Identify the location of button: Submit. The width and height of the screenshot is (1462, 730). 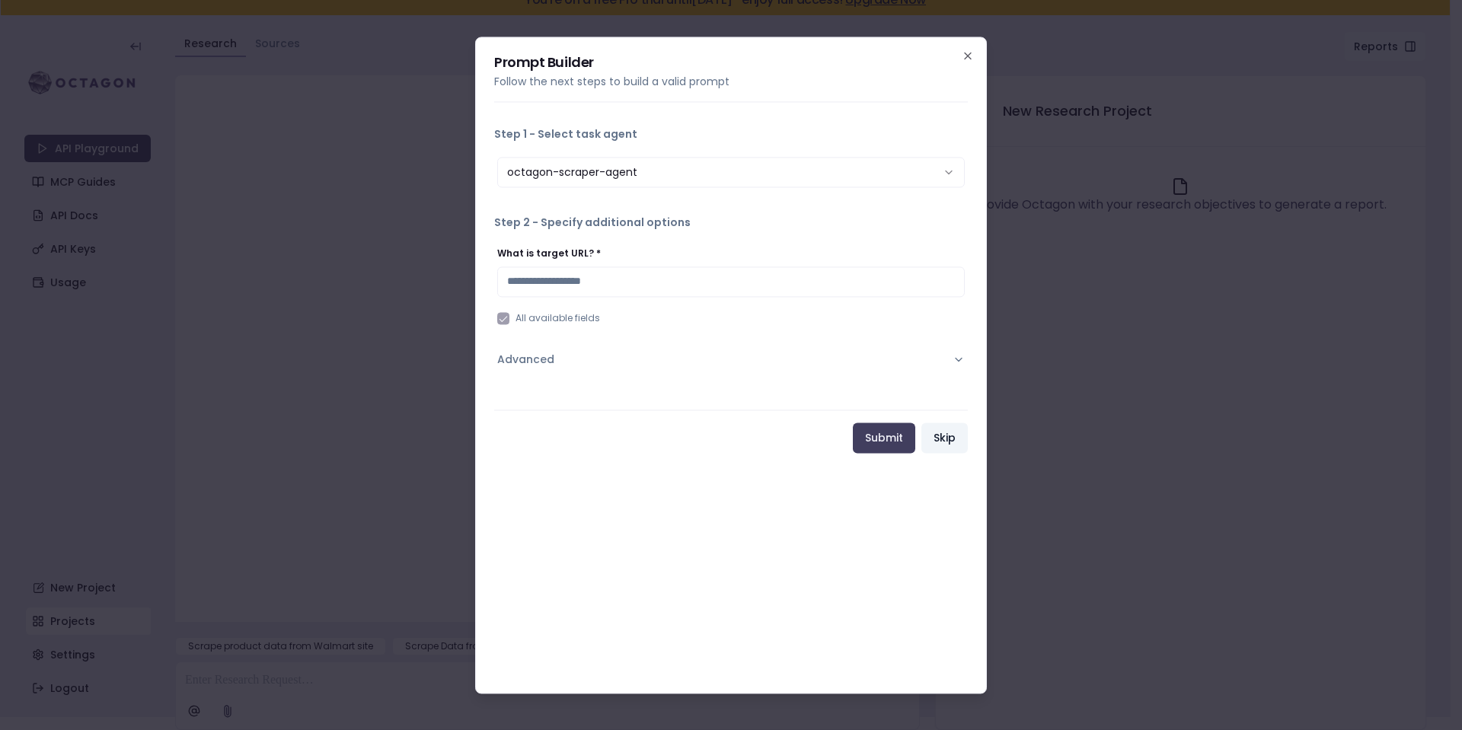
(884, 438).